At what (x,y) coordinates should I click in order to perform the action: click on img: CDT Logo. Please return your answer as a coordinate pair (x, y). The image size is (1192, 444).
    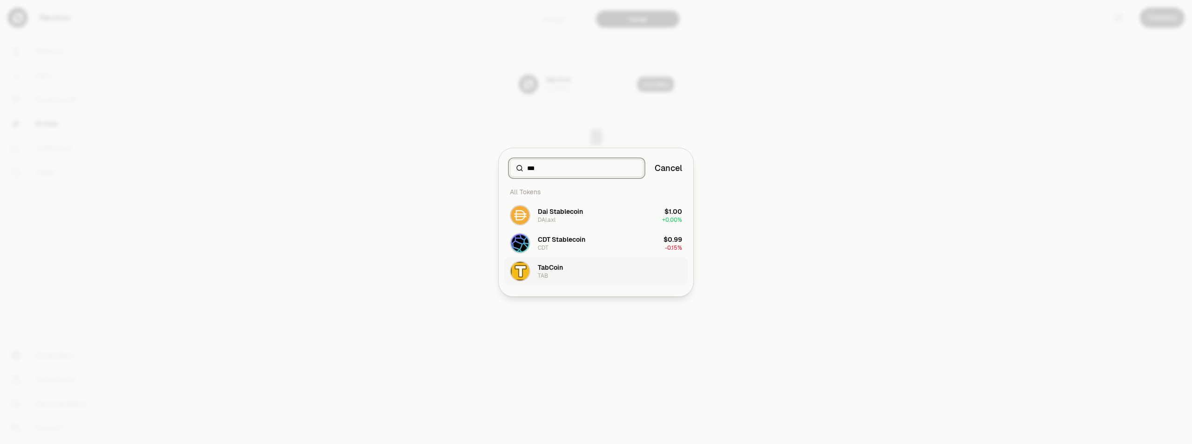
    Looking at the image, I should click on (520, 243).